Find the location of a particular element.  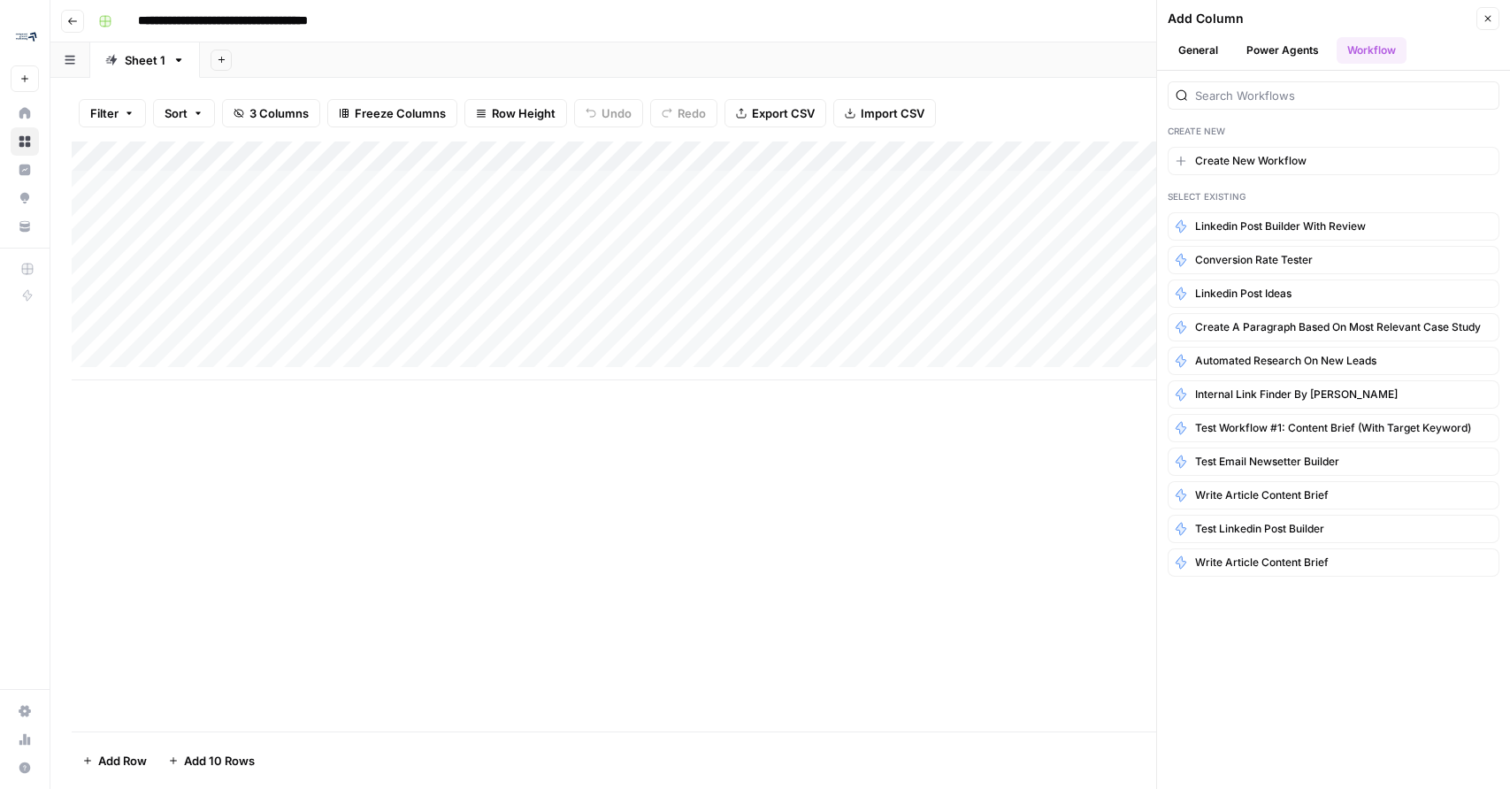

button: Add 10 Rows is located at coordinates (211, 761).